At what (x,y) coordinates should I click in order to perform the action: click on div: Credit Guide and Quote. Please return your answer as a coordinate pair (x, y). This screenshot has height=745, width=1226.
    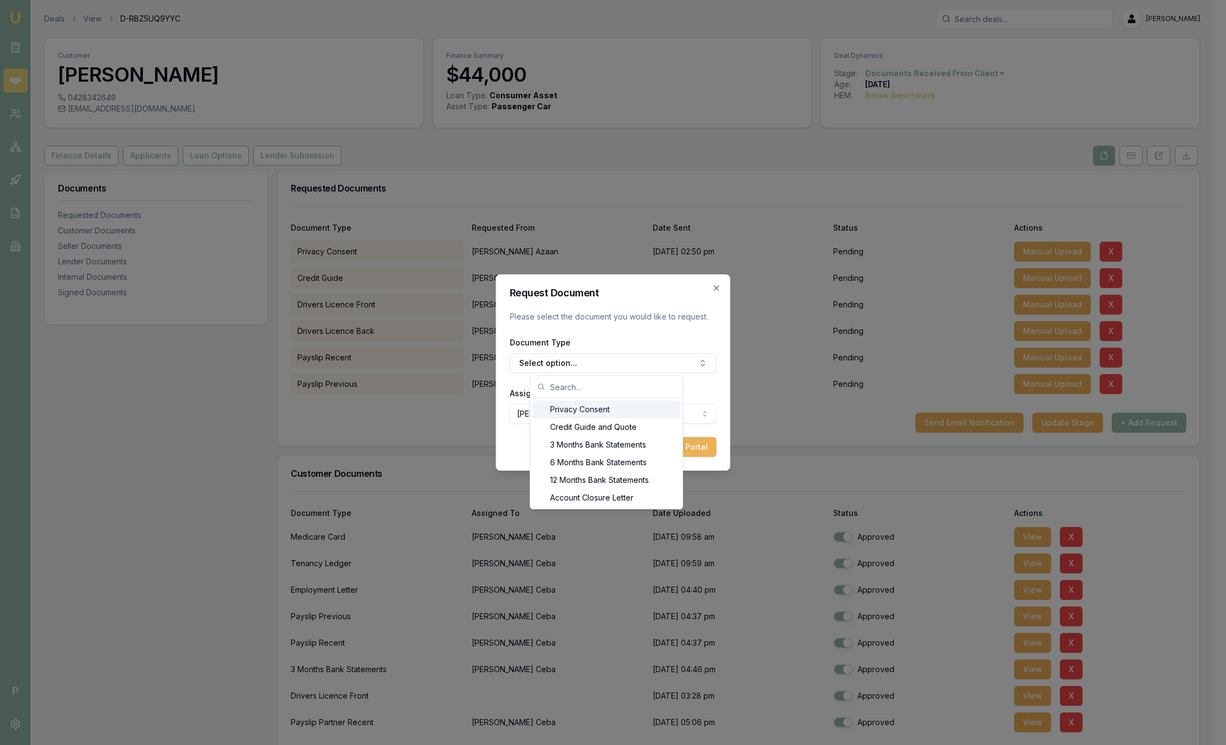
    Looking at the image, I should click on (606, 427).